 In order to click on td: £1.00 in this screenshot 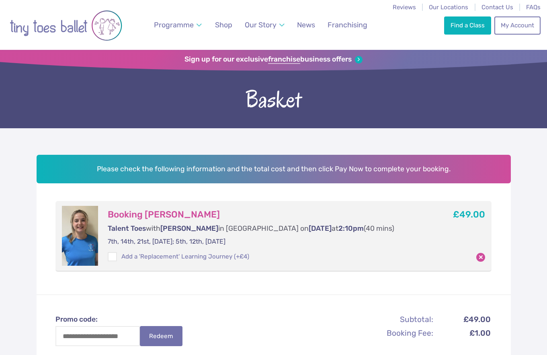, I will do `click(463, 333)`.